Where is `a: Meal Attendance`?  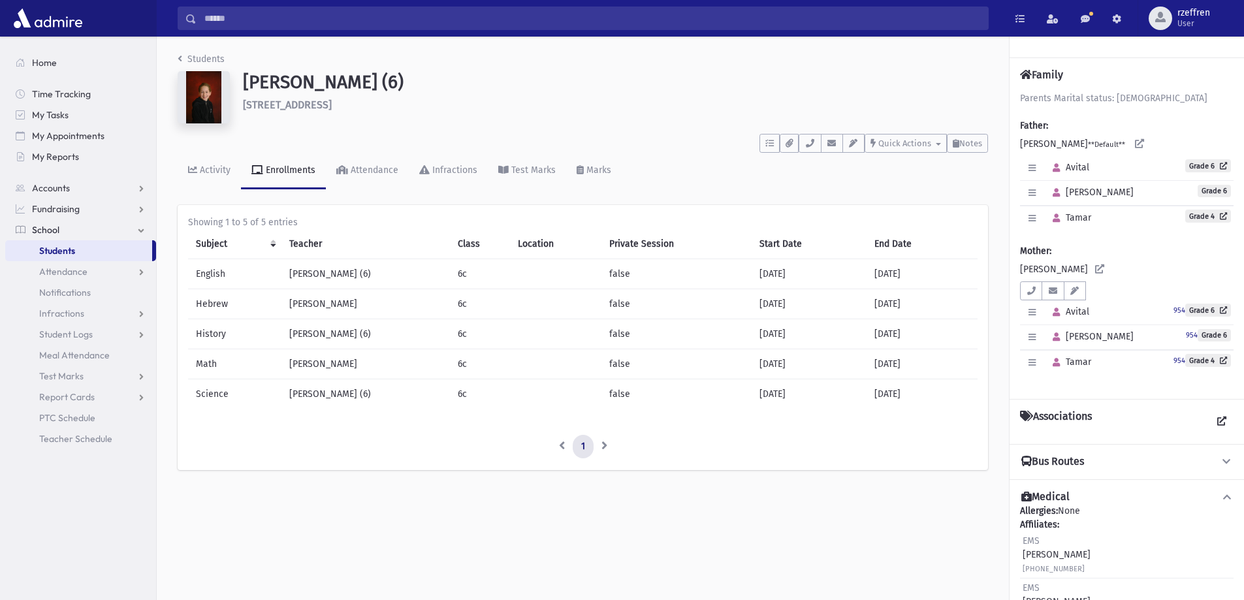
a: Meal Attendance is located at coordinates (80, 355).